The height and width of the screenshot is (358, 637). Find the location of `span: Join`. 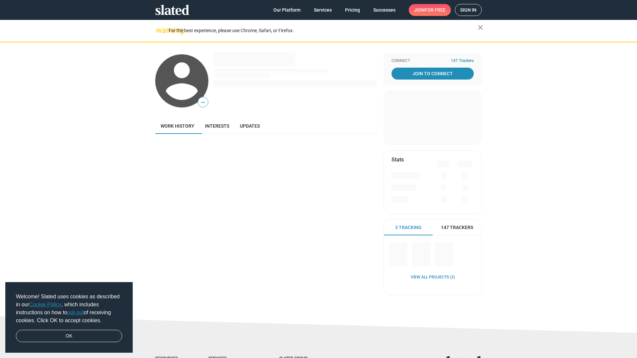

span: Join is located at coordinates (430, 10).